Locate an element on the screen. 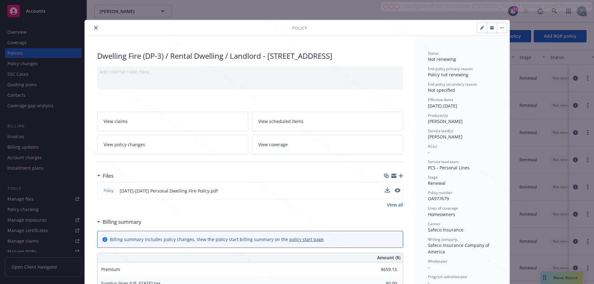 This screenshot has width=594, height=284. span: Program administrator is located at coordinates (448, 277).